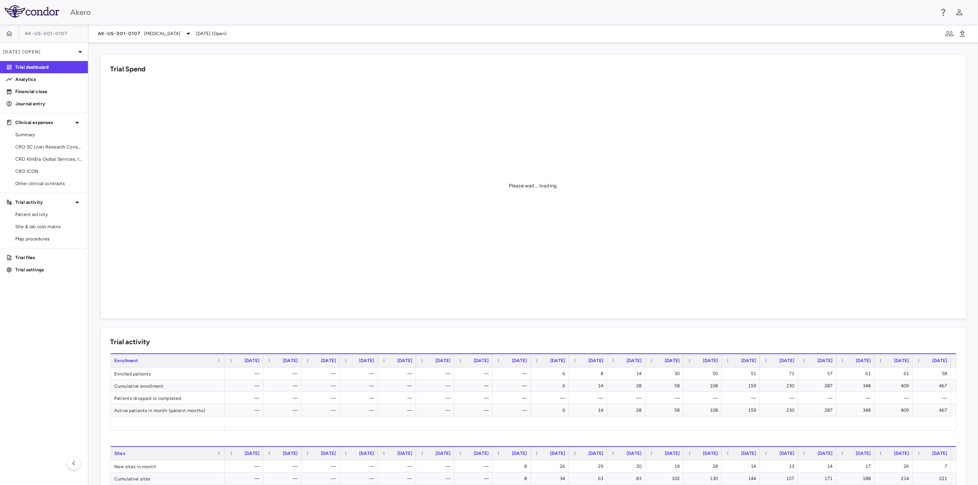  I want to click on div: 30, so click(666, 374).